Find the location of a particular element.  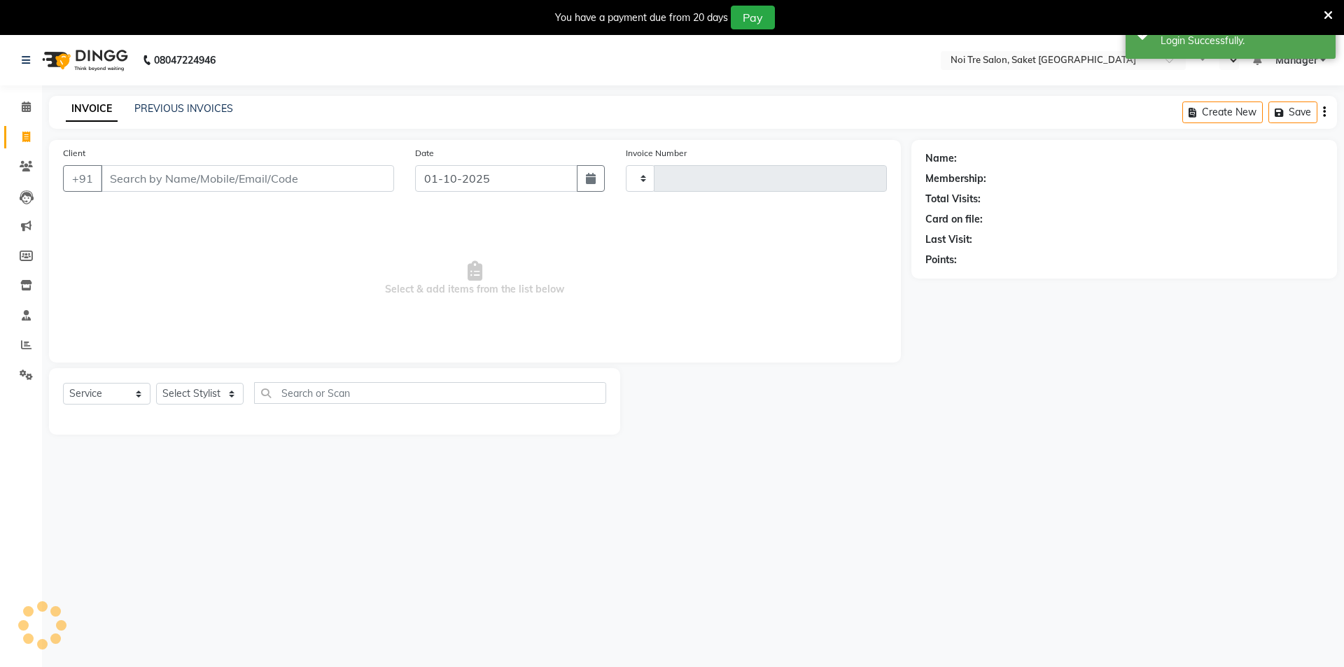

button: Pay is located at coordinates (752, 17).